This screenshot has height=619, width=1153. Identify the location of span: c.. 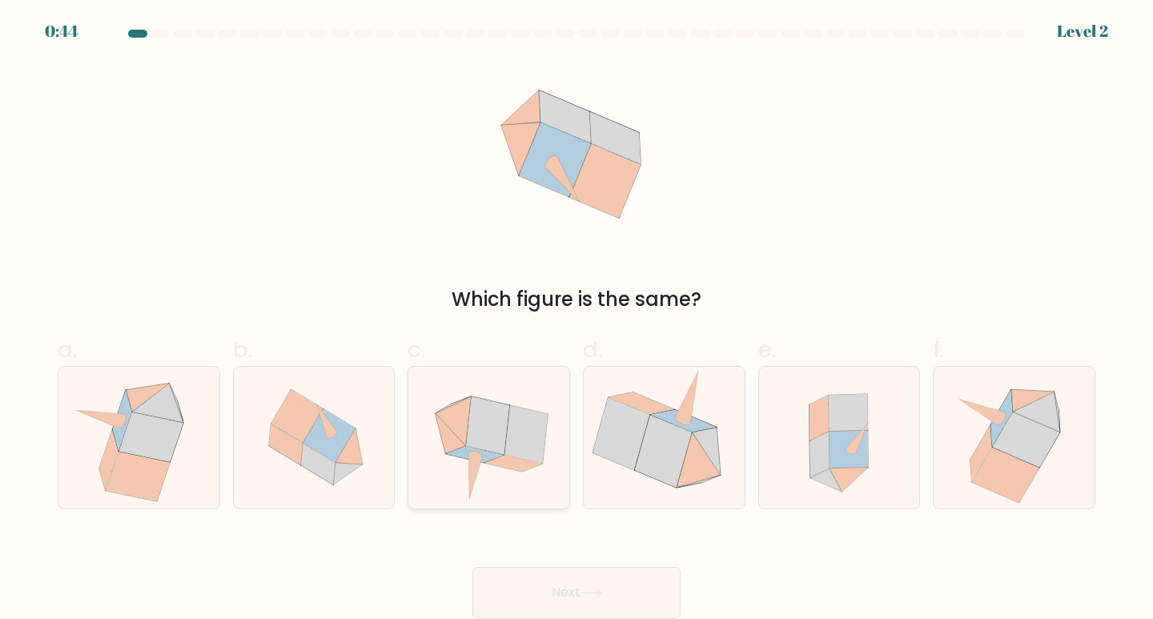
(416, 349).